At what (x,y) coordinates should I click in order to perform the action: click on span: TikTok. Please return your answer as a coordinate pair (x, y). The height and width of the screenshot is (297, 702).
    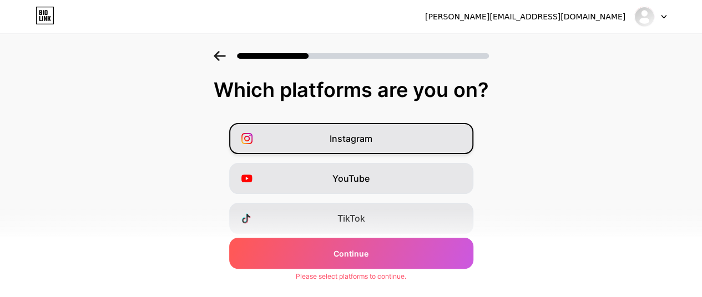
    Looking at the image, I should click on (351, 219).